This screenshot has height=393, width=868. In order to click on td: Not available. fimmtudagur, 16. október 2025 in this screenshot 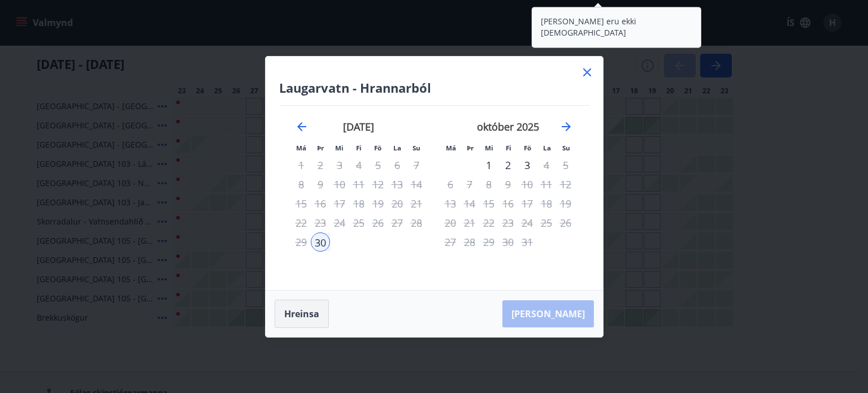, I will do `click(508, 204)`.